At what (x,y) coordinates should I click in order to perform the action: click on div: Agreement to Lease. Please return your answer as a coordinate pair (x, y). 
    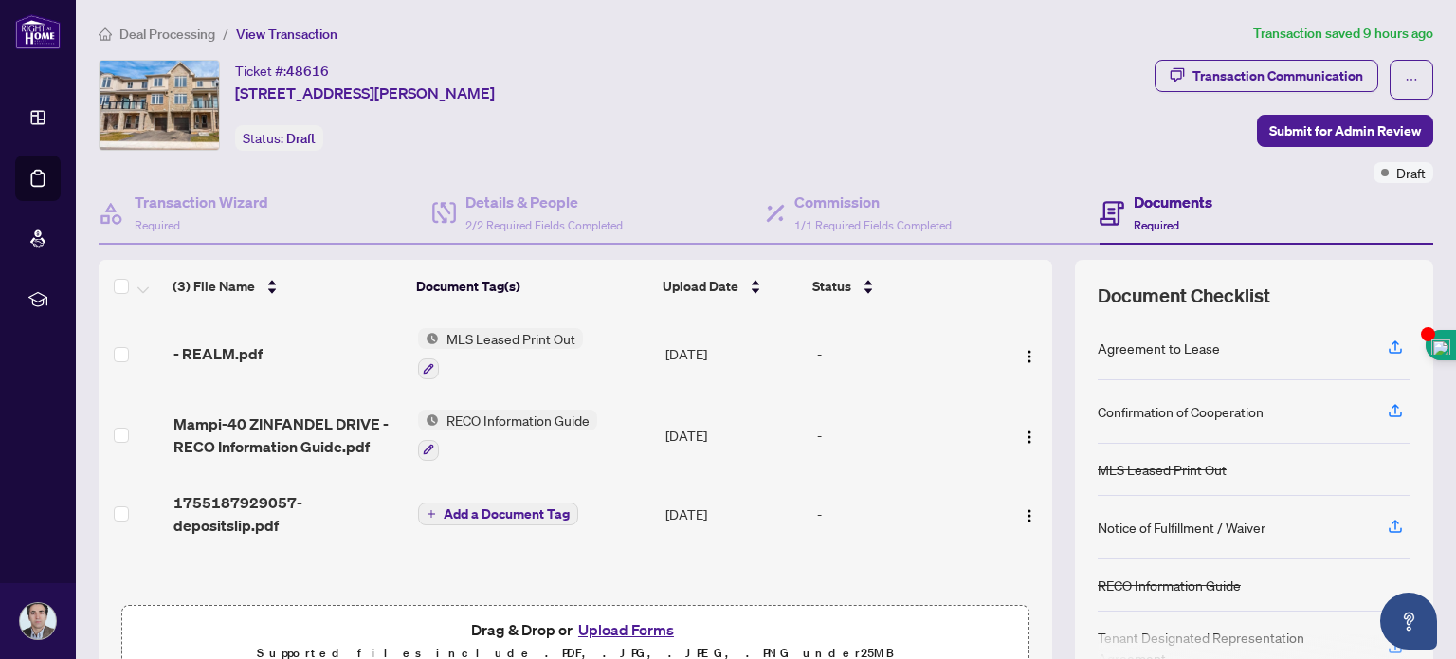
    Looking at the image, I should click on (1158, 348).